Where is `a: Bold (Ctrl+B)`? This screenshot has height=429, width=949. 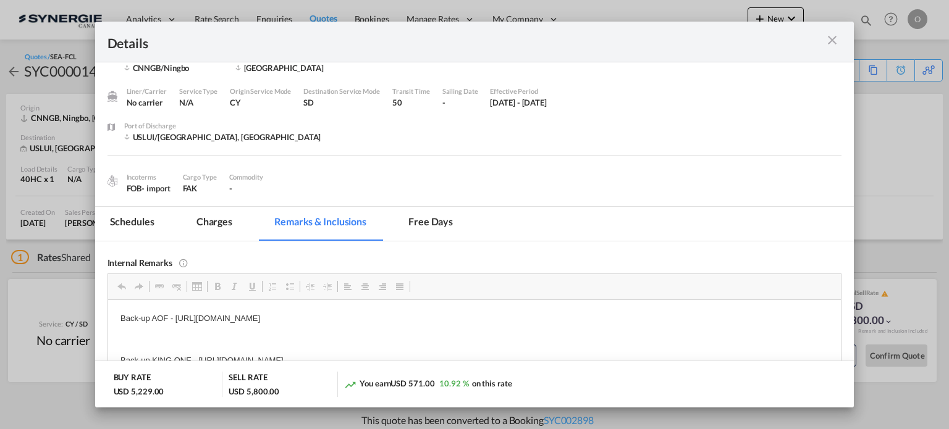 a: Bold (Ctrl+B) is located at coordinates (217, 287).